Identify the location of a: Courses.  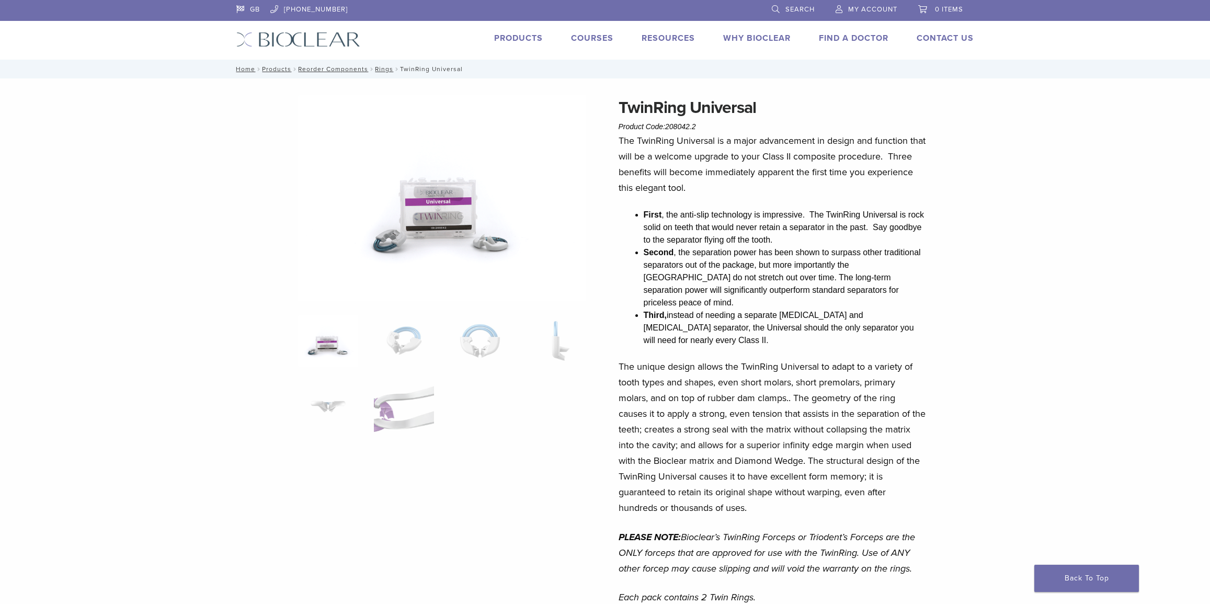
(592, 38).